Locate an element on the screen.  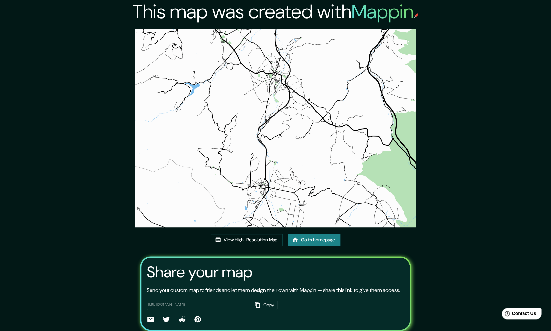
span: Contact Us is located at coordinates (31, 8).